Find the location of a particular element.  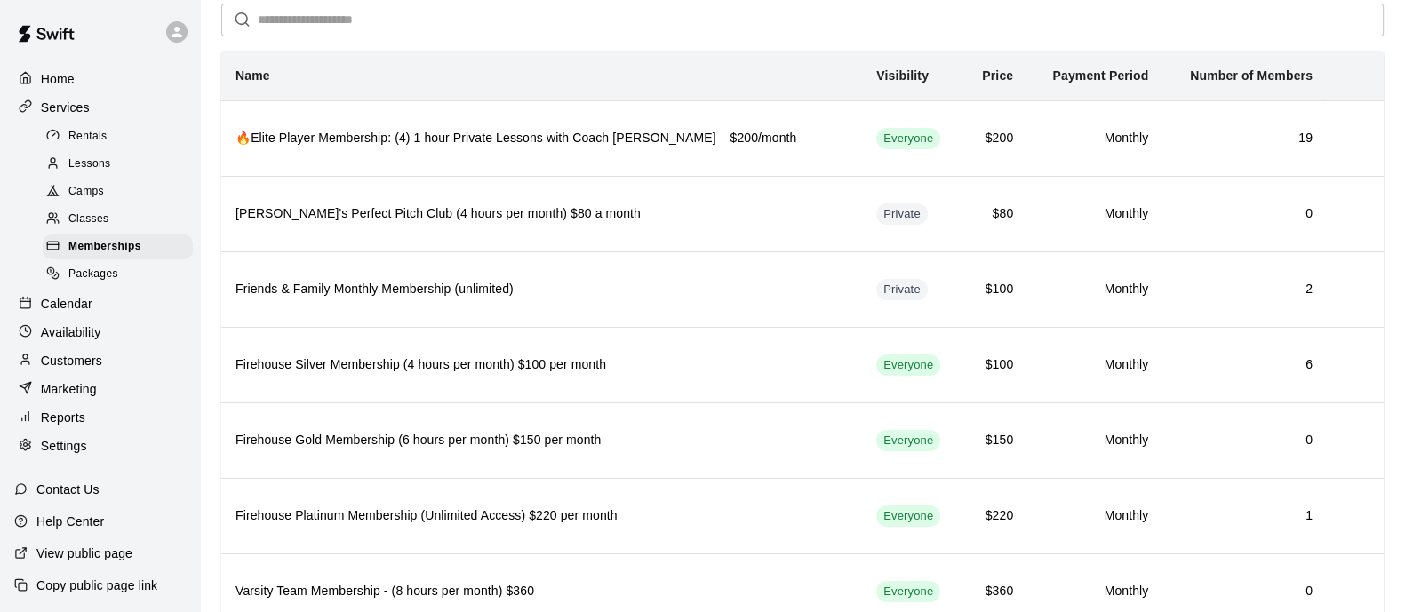

a: Classes is located at coordinates (121, 219).